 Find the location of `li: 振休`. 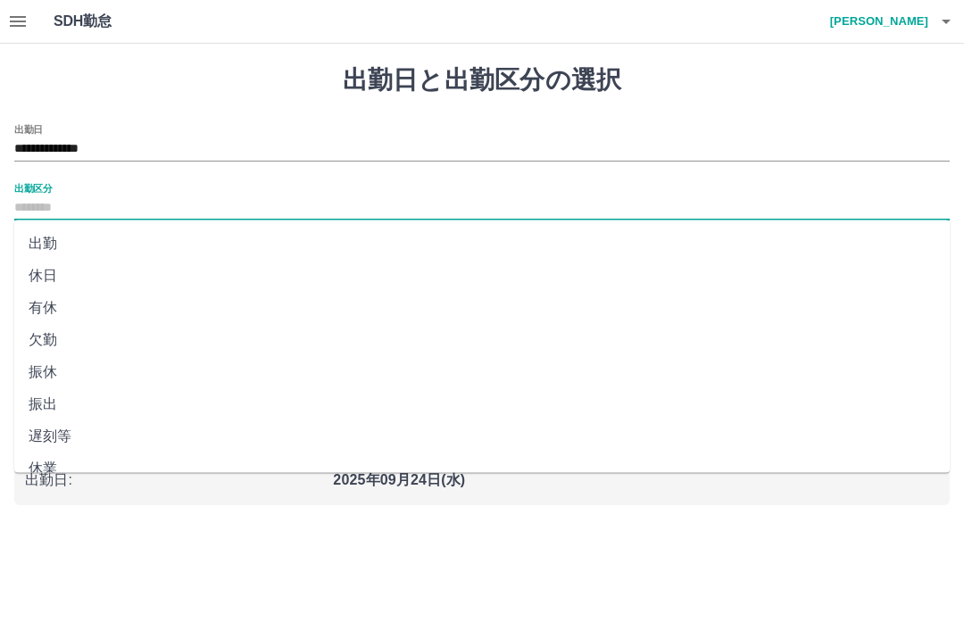

li: 振休 is located at coordinates (482, 372).